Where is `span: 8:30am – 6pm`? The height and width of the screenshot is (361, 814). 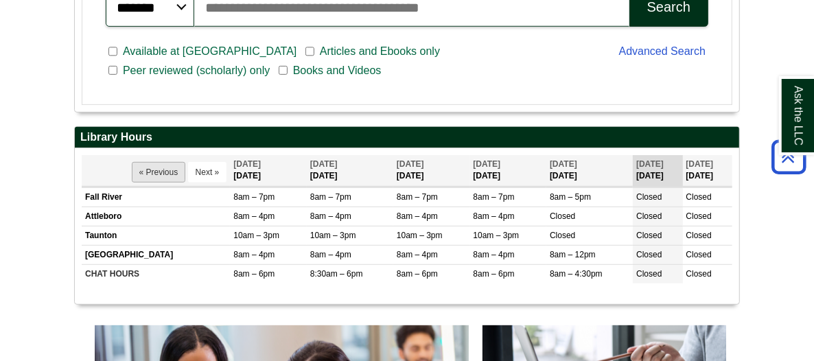 span: 8:30am – 6pm is located at coordinates (336, 274).